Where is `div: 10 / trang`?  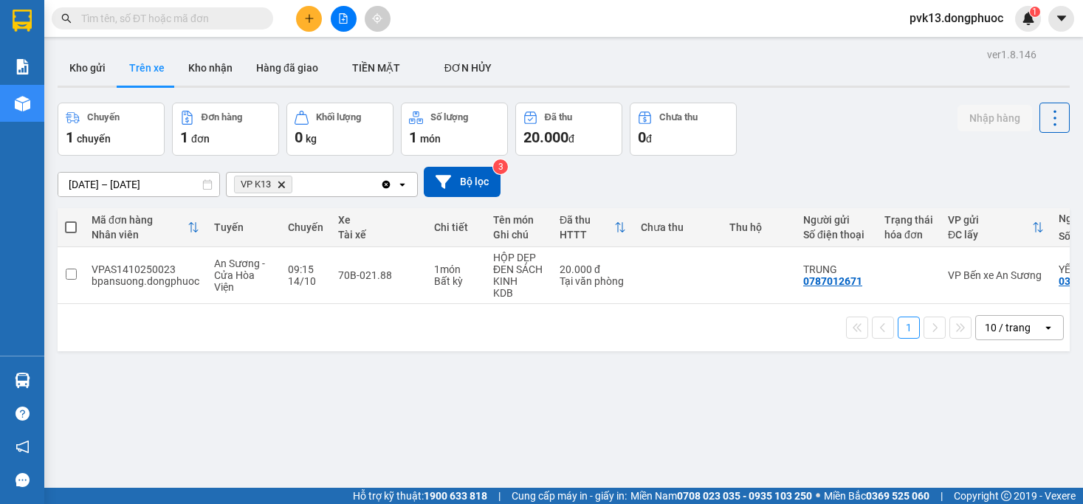
div: 10 / trang is located at coordinates (1008, 328).